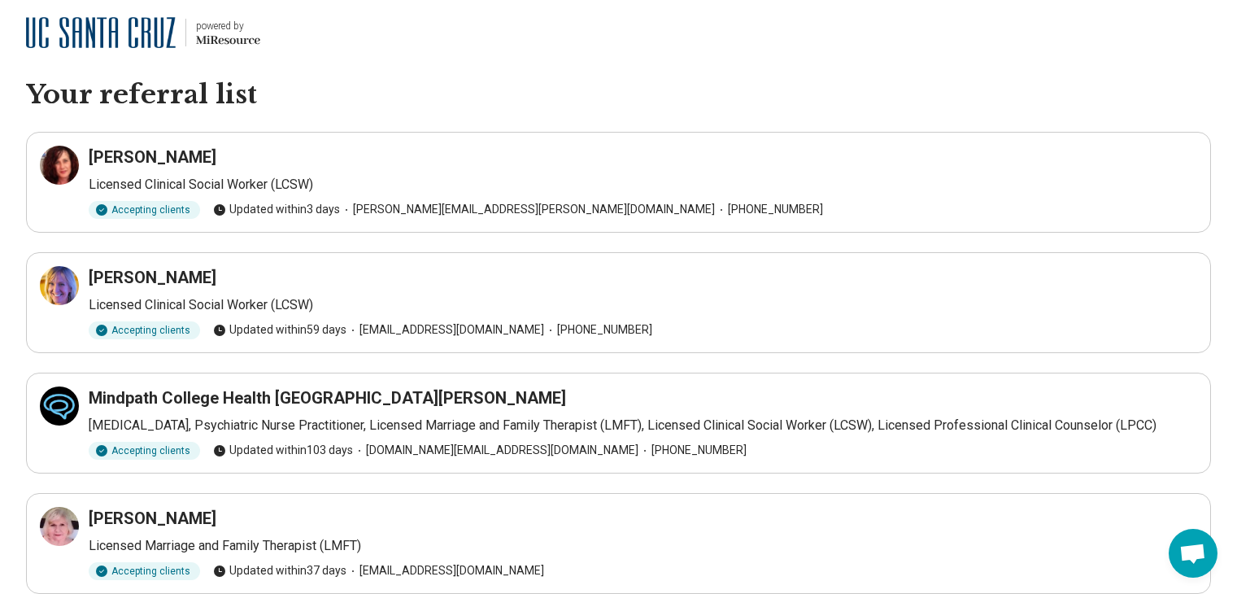 The image size is (1237, 594). What do you see at coordinates (276, 209) in the screenshot?
I see `span: Updated within 3 days` at bounding box center [276, 209].